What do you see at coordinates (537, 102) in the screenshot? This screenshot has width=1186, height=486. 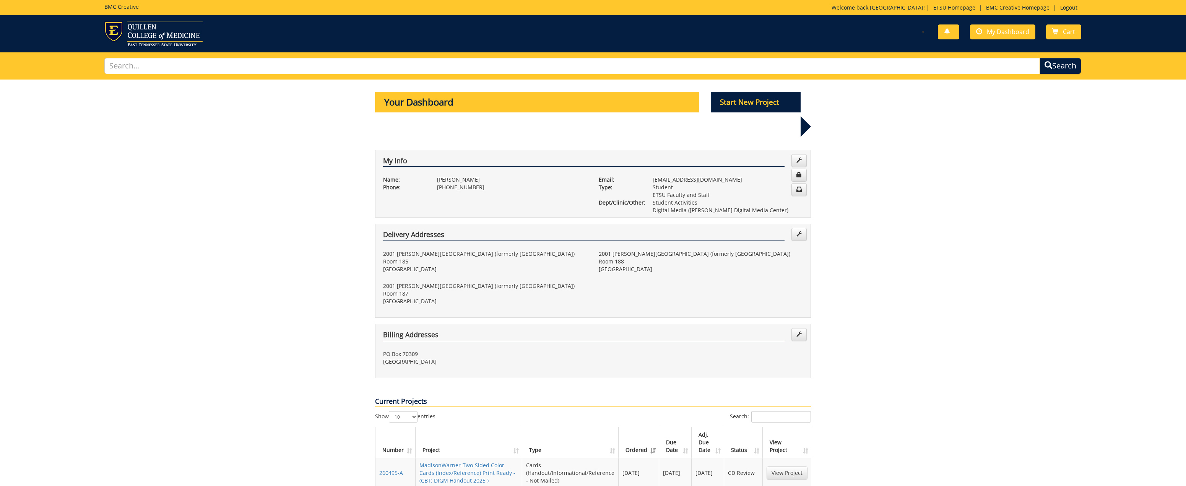 I see `p: Your Dashboard` at bounding box center [537, 102].